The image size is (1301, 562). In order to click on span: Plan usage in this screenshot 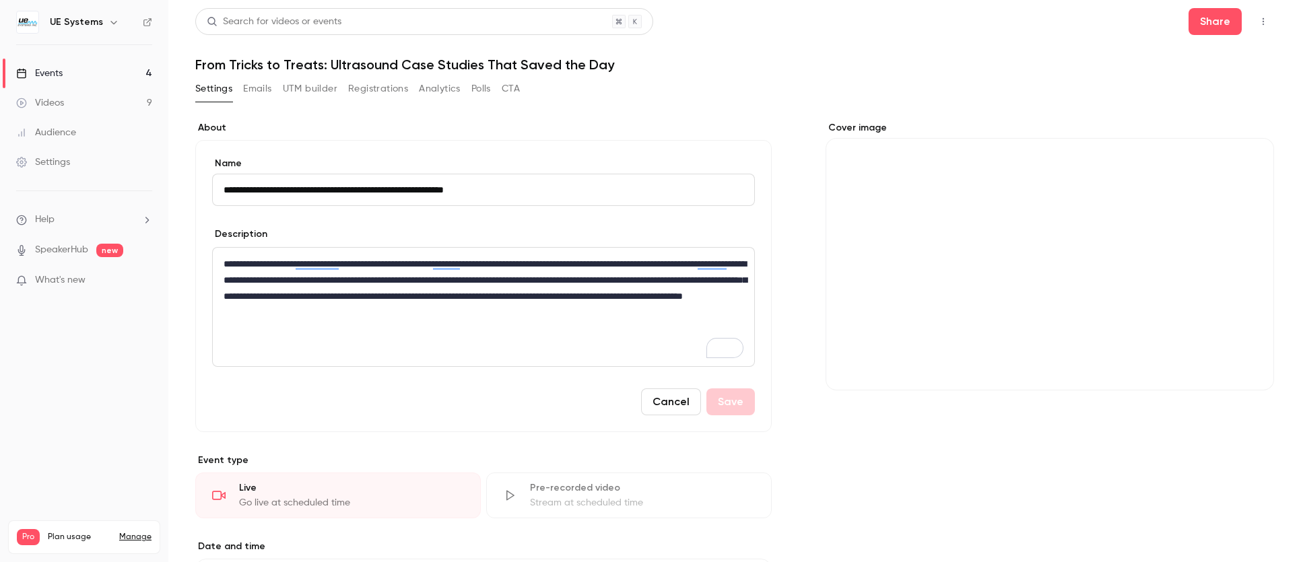, I will do `click(79, 538)`.